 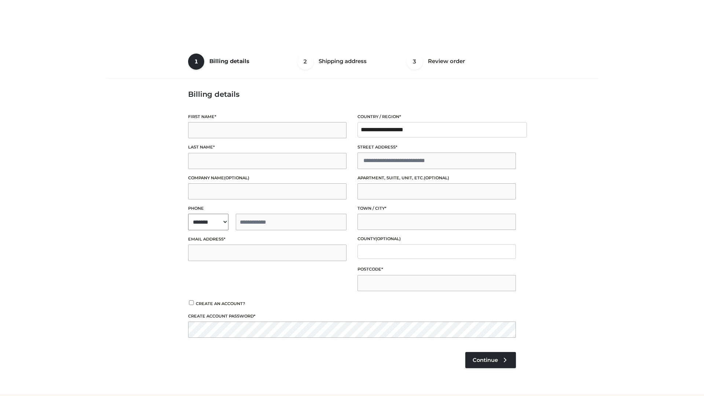 I want to click on label: County, so click(x=437, y=239).